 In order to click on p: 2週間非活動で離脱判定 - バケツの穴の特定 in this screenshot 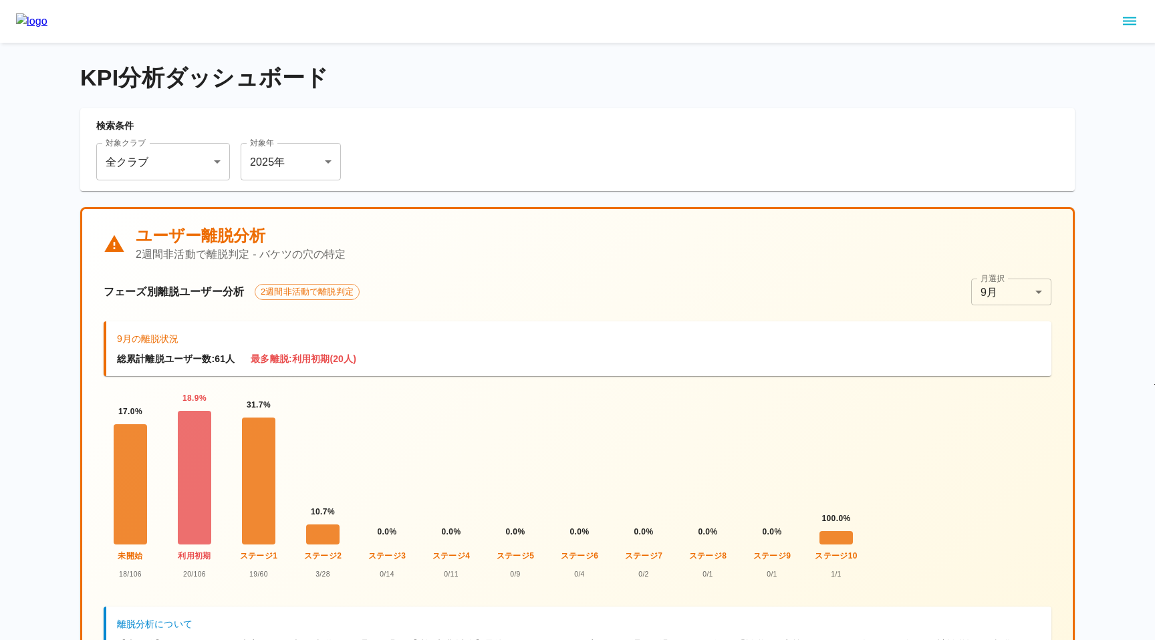, I will do `click(241, 255)`.